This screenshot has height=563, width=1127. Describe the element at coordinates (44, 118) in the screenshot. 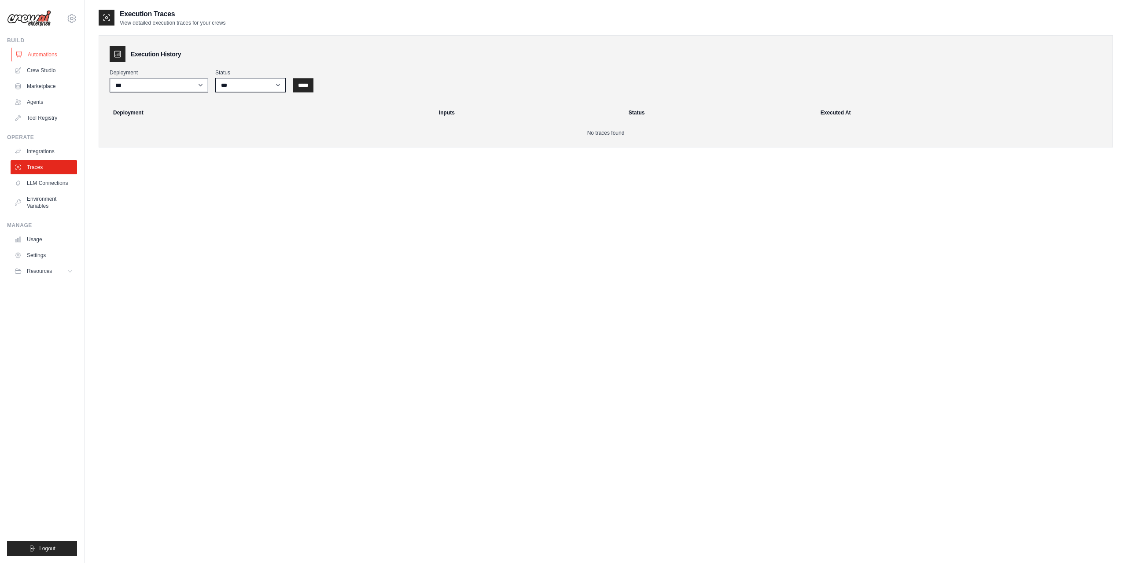

I see `a: Tool Registry` at that location.